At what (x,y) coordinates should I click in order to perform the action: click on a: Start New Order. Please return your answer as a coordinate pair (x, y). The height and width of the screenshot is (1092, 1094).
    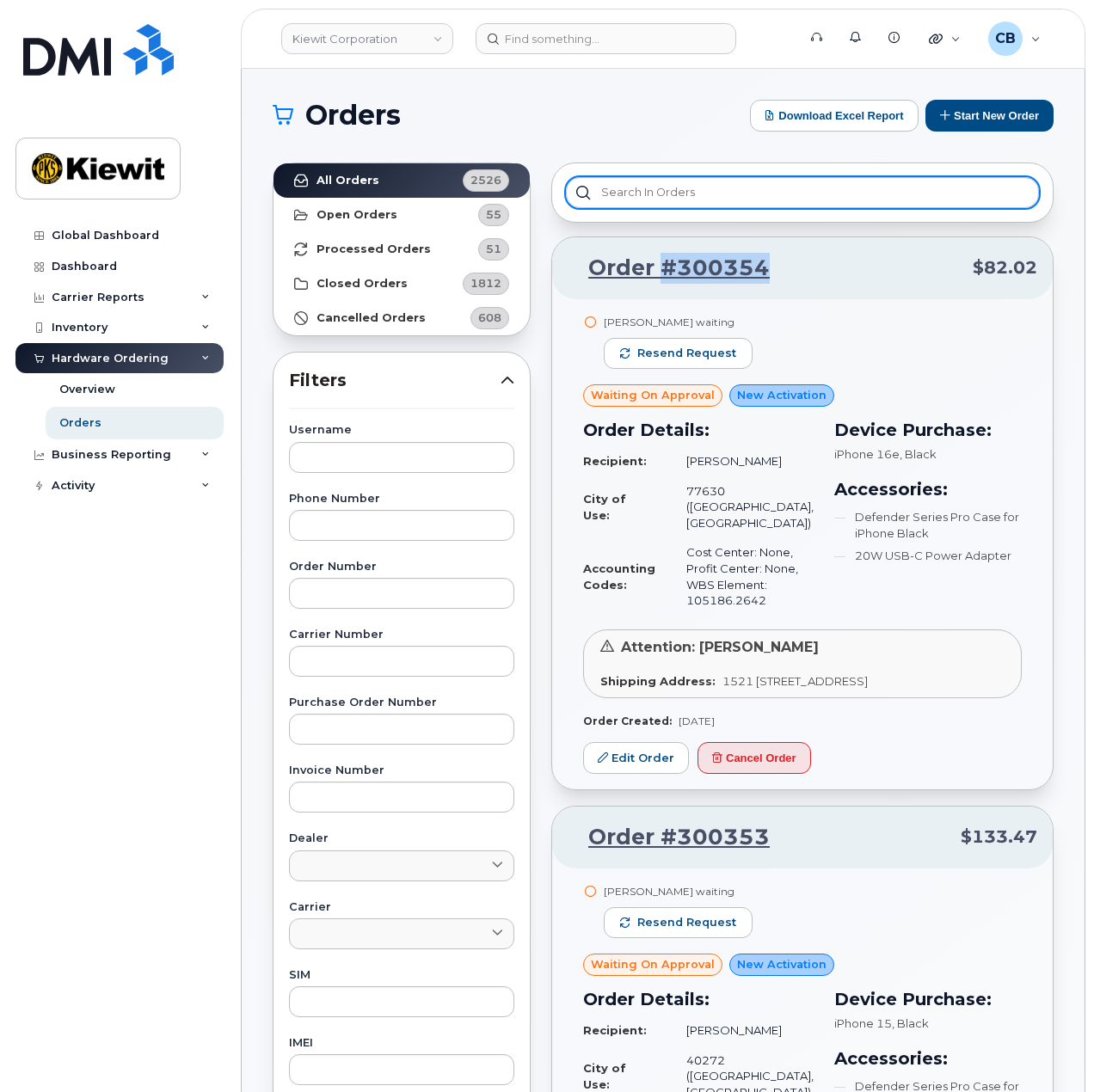
    Looking at the image, I should click on (989, 115).